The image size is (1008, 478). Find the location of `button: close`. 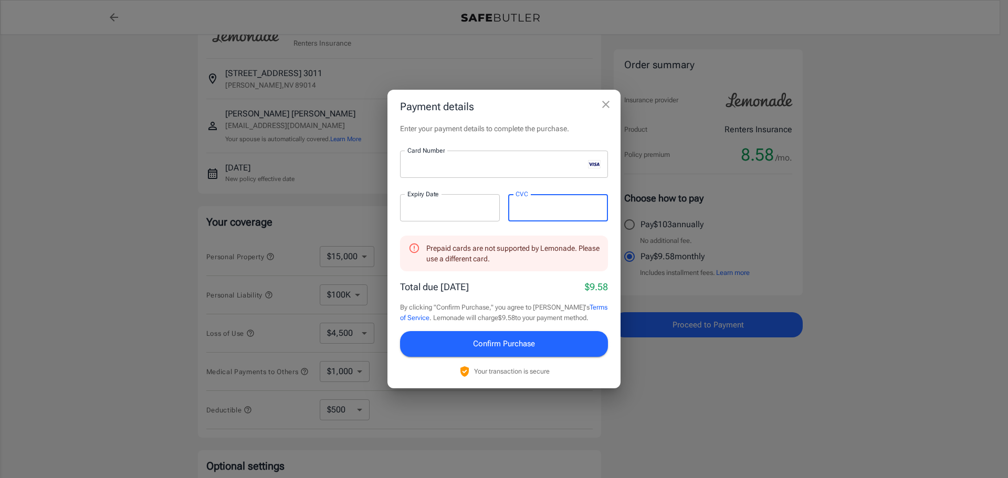

button: close is located at coordinates (606, 104).